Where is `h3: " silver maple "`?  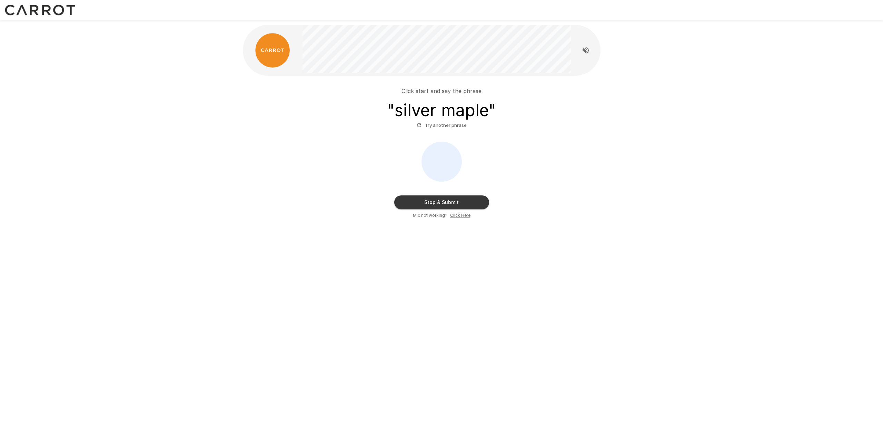
h3: " silver maple " is located at coordinates (441, 110).